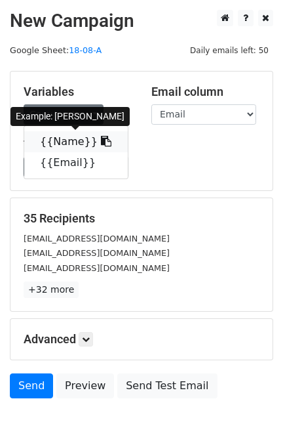 The height and width of the screenshot is (443, 283). What do you see at coordinates (142, 21) in the screenshot?
I see `h2: New Campaign` at bounding box center [142, 21].